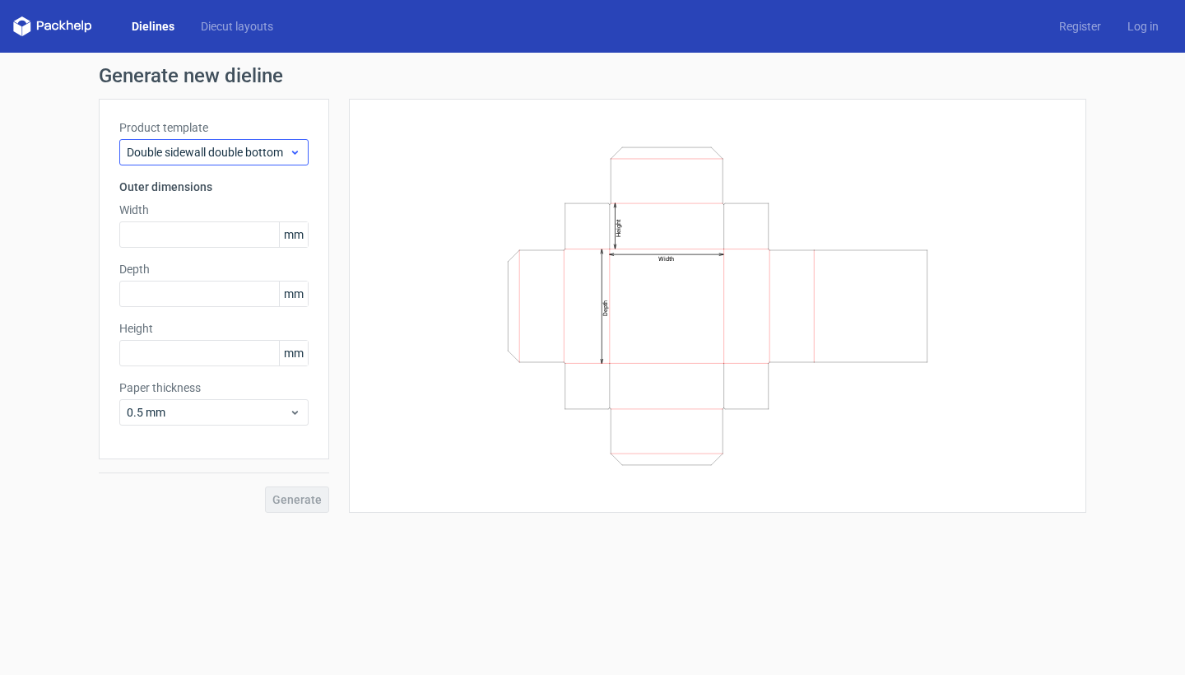 This screenshot has height=675, width=1185. Describe the element at coordinates (237, 26) in the screenshot. I see `a: Diecut layouts` at that location.